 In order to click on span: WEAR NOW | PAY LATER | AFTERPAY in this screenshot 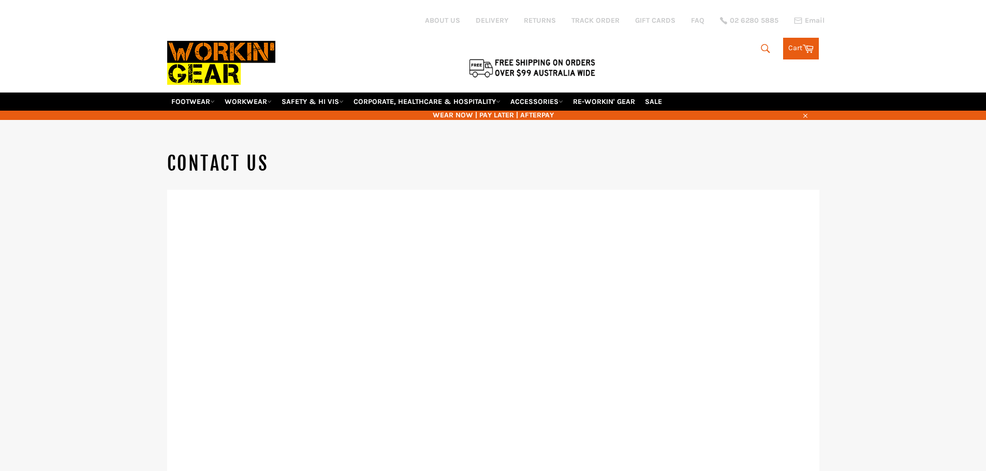, I will do `click(493, 115)`.